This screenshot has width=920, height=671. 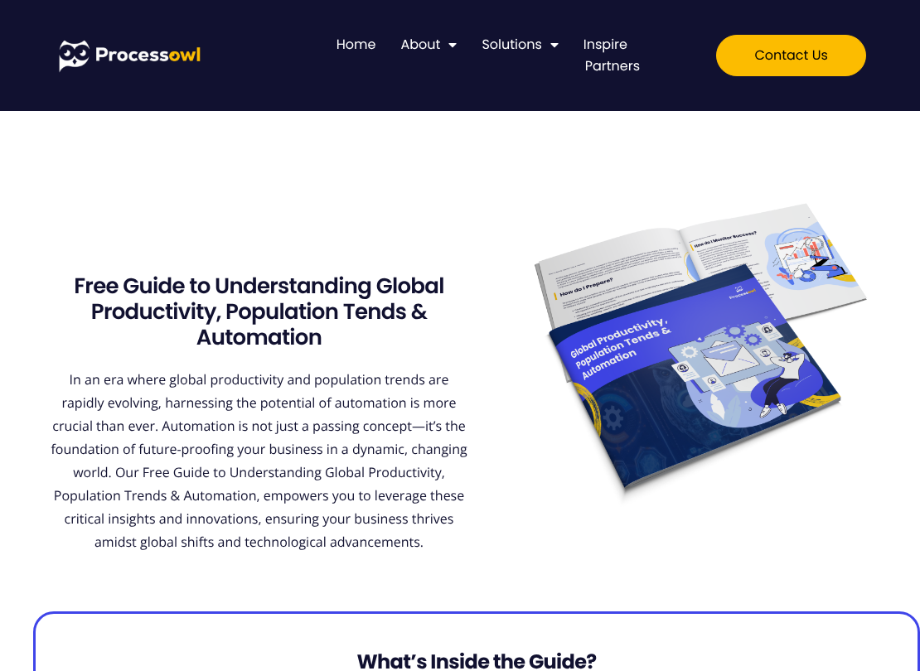 I want to click on h2: Free Guide to Understanding Global Productivity, Population Tends & Automation, so click(x=258, y=313).